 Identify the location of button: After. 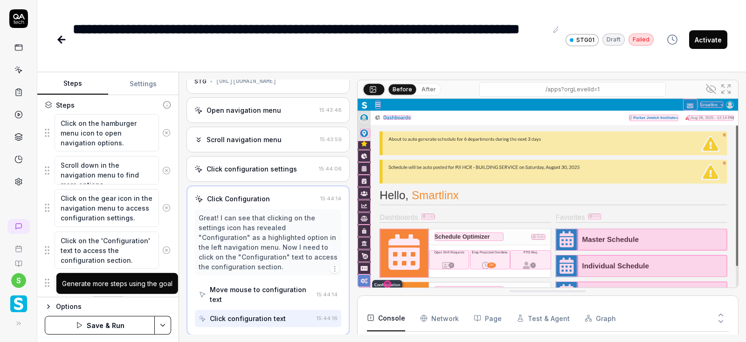
(429, 90).